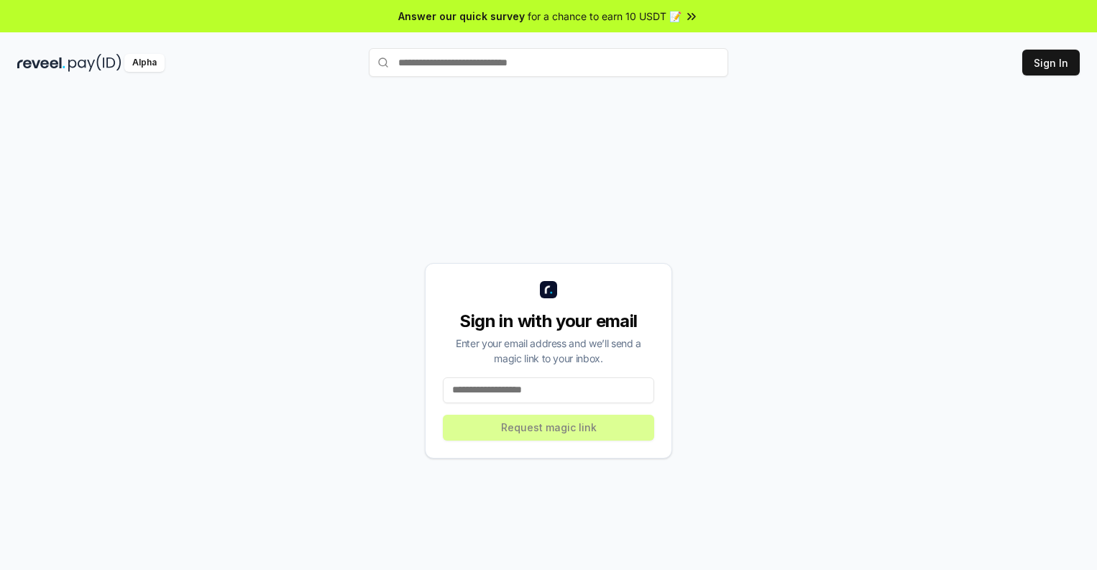 This screenshot has width=1097, height=570. I want to click on img: reveel_dark, so click(41, 63).